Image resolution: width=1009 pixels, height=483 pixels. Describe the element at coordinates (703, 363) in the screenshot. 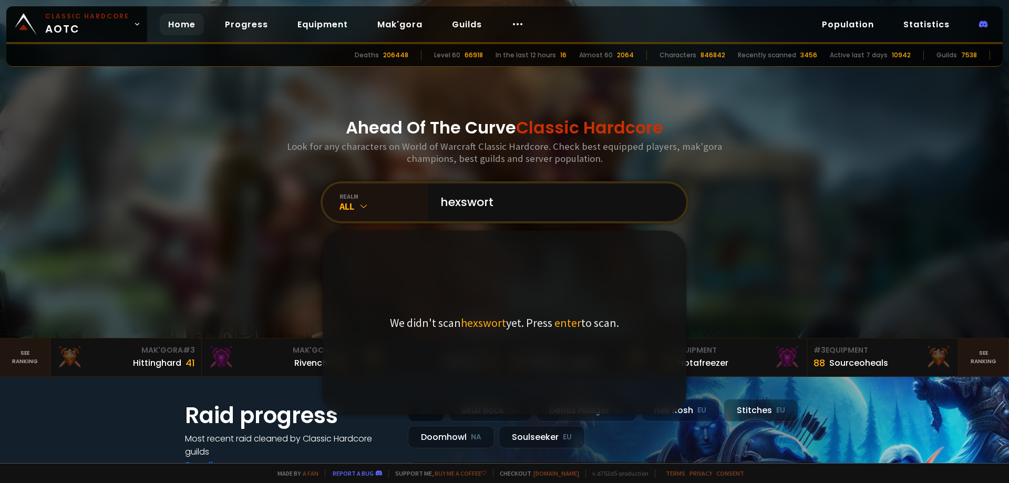

I see `div: Notafreezer` at that location.